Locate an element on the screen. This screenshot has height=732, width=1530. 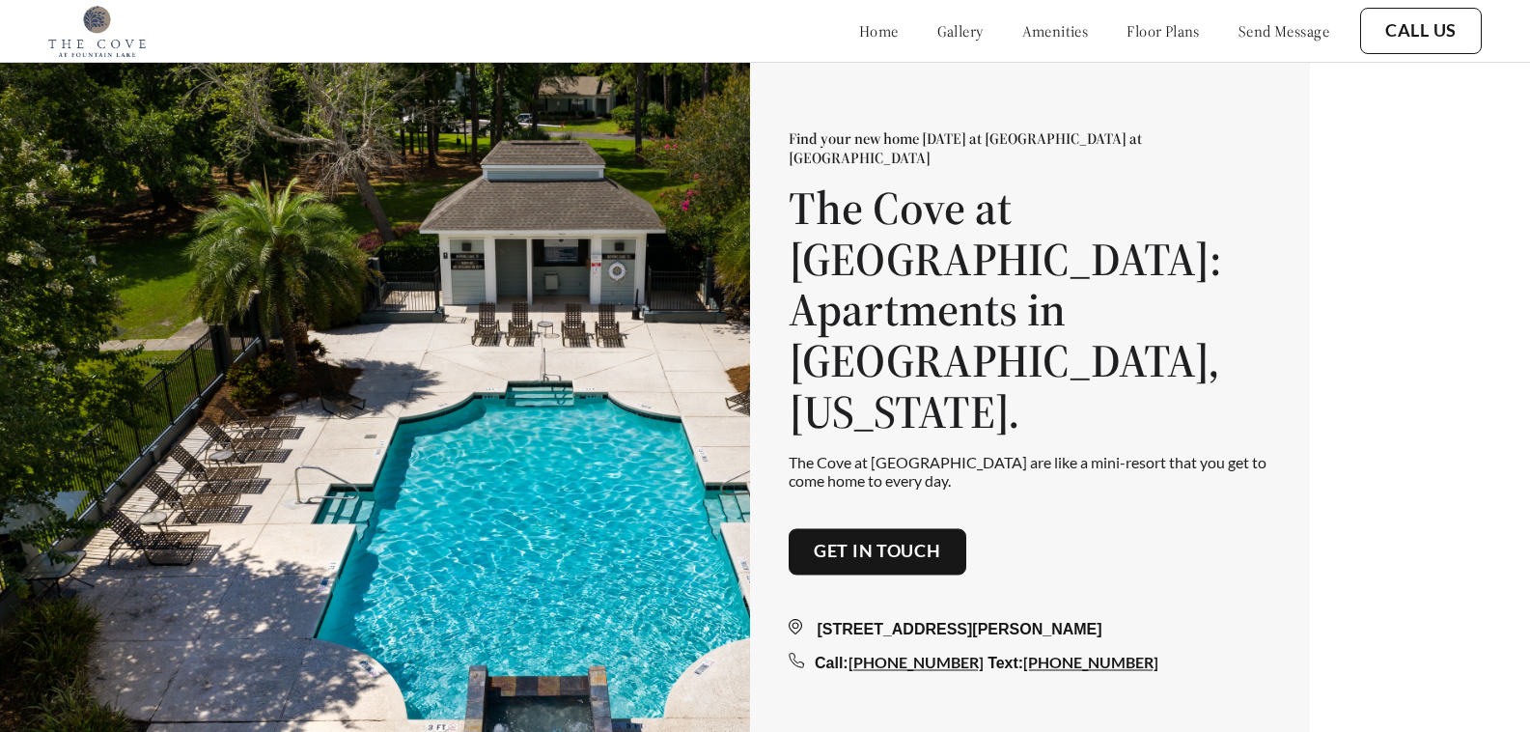
span: Call: is located at coordinates (831, 662).